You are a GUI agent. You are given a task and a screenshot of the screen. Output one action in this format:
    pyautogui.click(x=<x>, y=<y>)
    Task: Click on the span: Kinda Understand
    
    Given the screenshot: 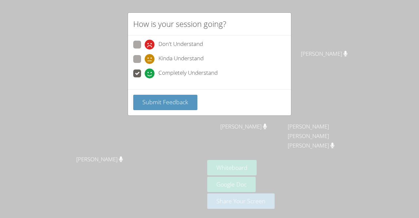 What is the action you would take?
    pyautogui.click(x=181, y=59)
    